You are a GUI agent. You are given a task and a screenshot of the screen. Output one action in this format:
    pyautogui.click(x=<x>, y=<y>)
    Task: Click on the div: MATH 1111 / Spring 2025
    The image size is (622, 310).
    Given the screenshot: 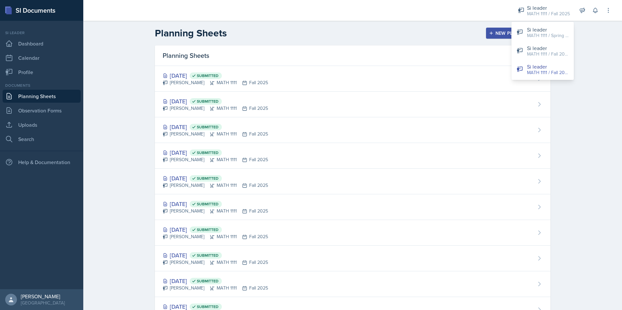 What is the action you would take?
    pyautogui.click(x=548, y=35)
    